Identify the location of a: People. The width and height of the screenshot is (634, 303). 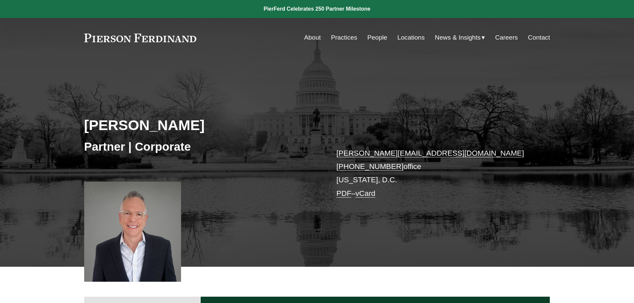
(377, 38).